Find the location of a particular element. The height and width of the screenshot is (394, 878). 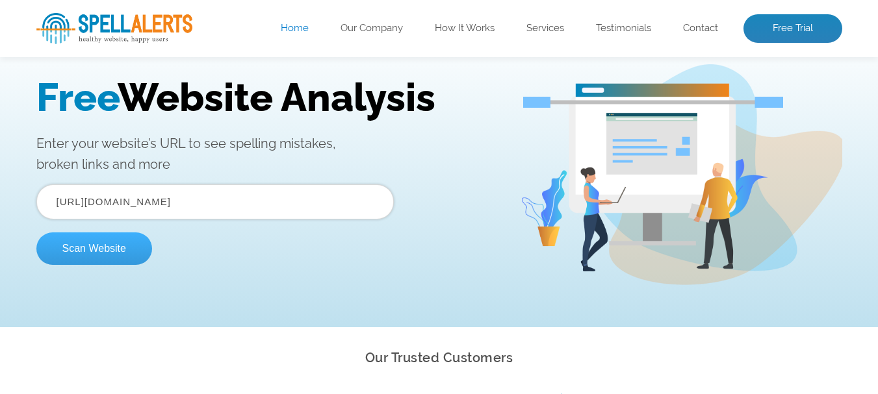

a: Testimonials is located at coordinates (623, 29).